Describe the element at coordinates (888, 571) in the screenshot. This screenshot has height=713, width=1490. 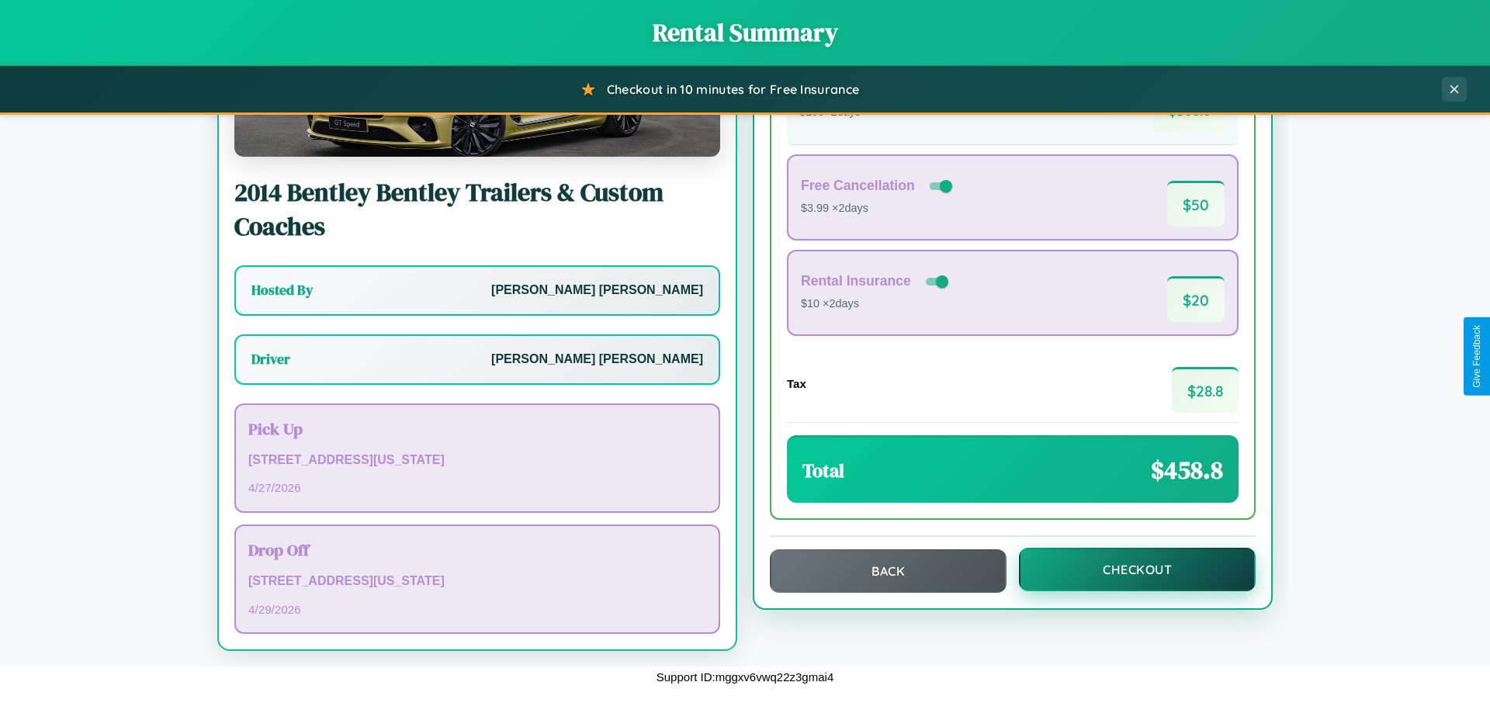
I see `button: Back` at that location.